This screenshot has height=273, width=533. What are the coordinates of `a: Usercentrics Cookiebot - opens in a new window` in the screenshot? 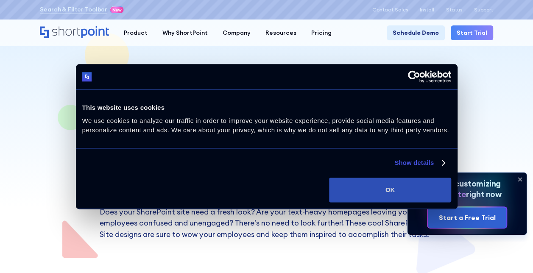 It's located at (414, 77).